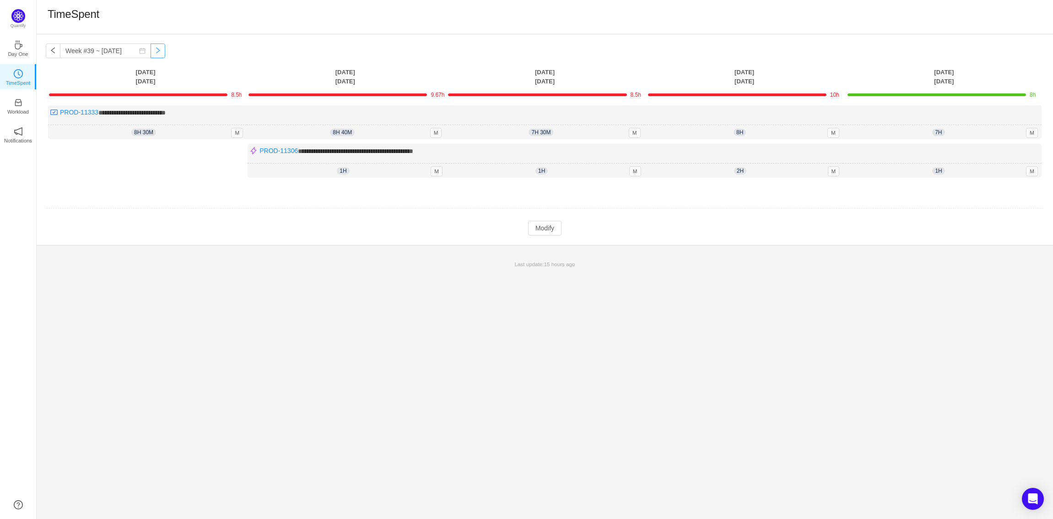 The image size is (1053, 519). I want to click on i: icon: coffee, so click(18, 45).